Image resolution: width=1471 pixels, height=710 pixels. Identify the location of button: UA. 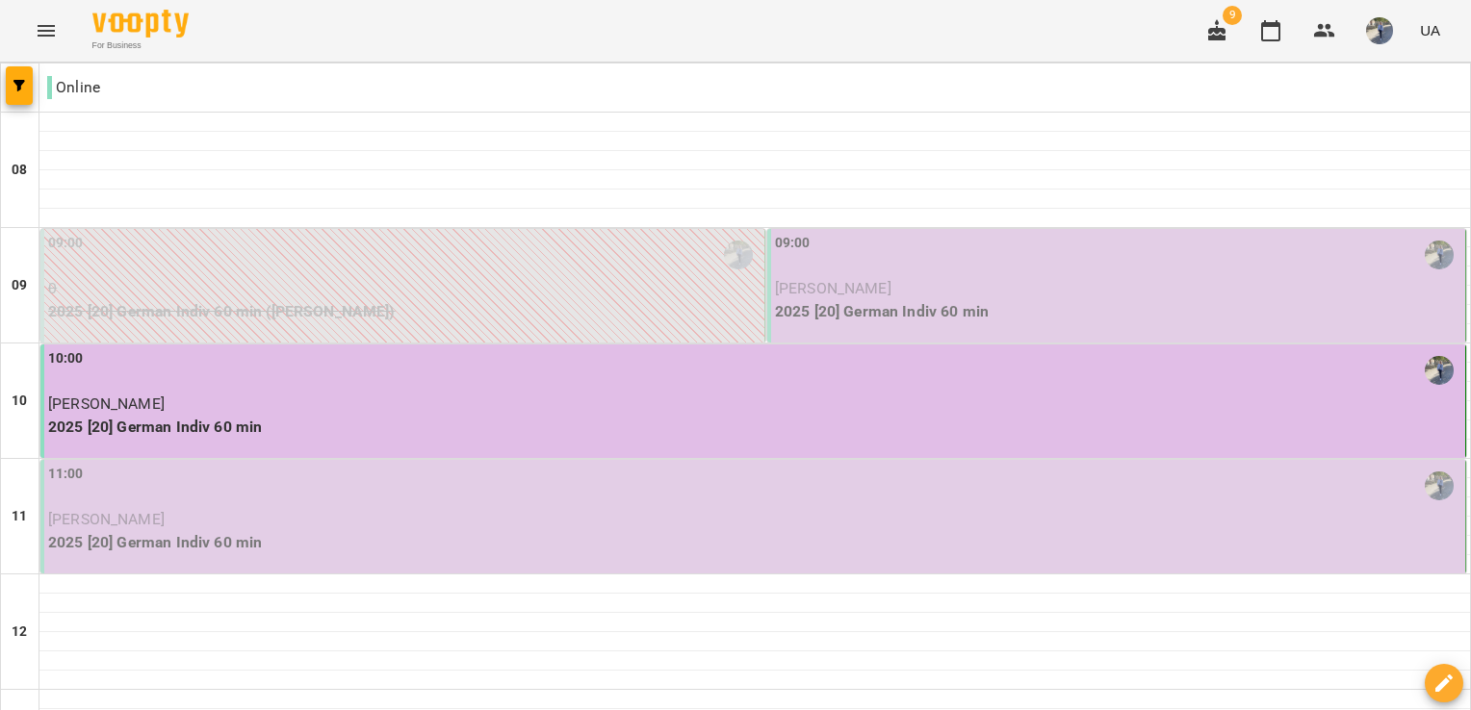
(1429, 30).